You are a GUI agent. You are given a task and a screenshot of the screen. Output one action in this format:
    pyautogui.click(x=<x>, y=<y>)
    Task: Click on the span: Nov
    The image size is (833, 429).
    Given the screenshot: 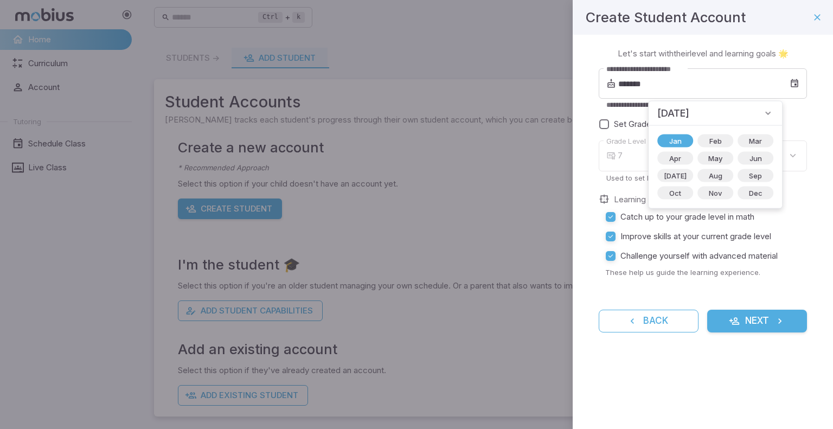 What is the action you would take?
    pyautogui.click(x=715, y=193)
    